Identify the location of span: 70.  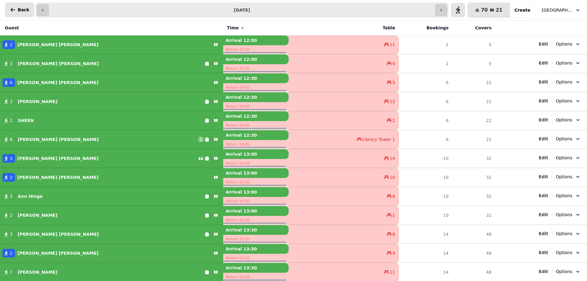
(484, 10).